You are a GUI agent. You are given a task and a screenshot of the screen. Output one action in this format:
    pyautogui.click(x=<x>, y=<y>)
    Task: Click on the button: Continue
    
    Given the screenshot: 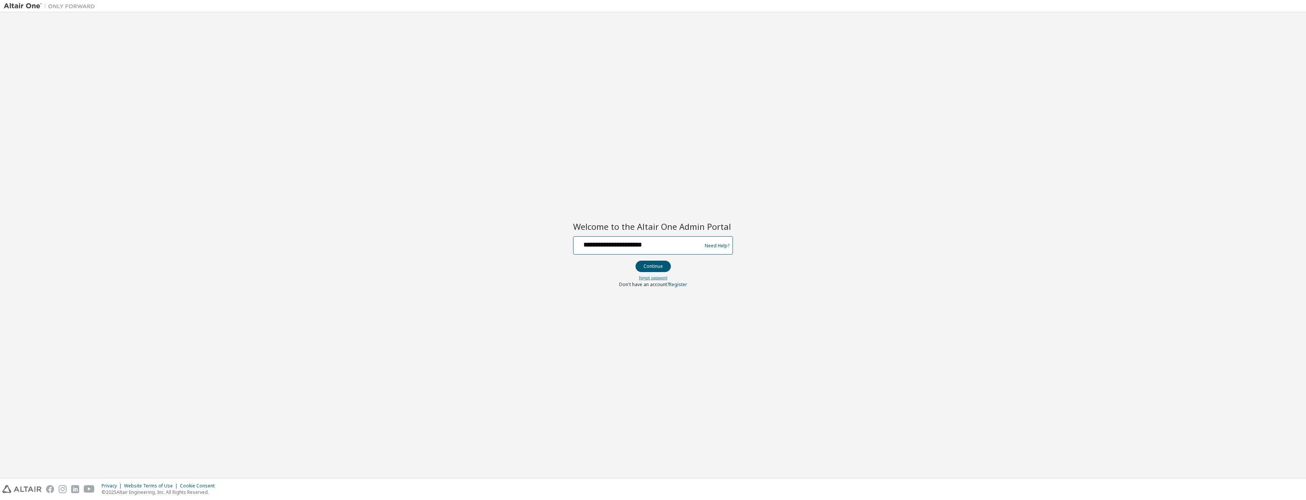 What is the action you would take?
    pyautogui.click(x=653, y=266)
    